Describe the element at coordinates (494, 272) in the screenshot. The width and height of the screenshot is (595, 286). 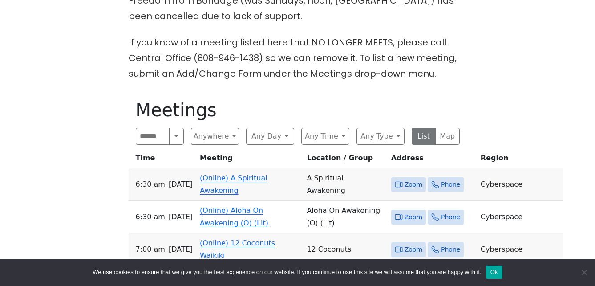
I see `button: Ok` at that location.